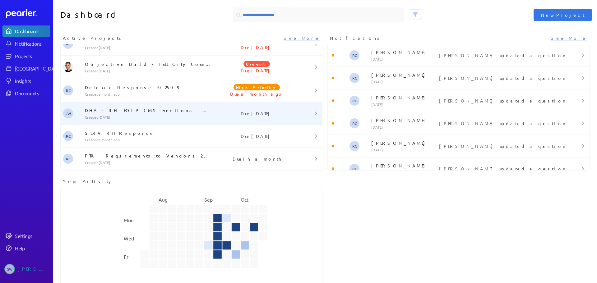  I want to click on div: Insights, so click(32, 81).